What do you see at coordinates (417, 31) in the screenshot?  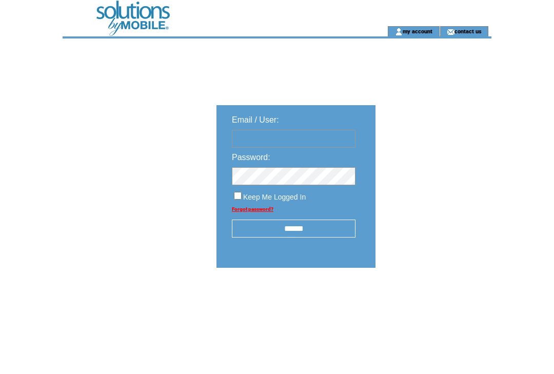 I see `a: my account` at bounding box center [417, 31].